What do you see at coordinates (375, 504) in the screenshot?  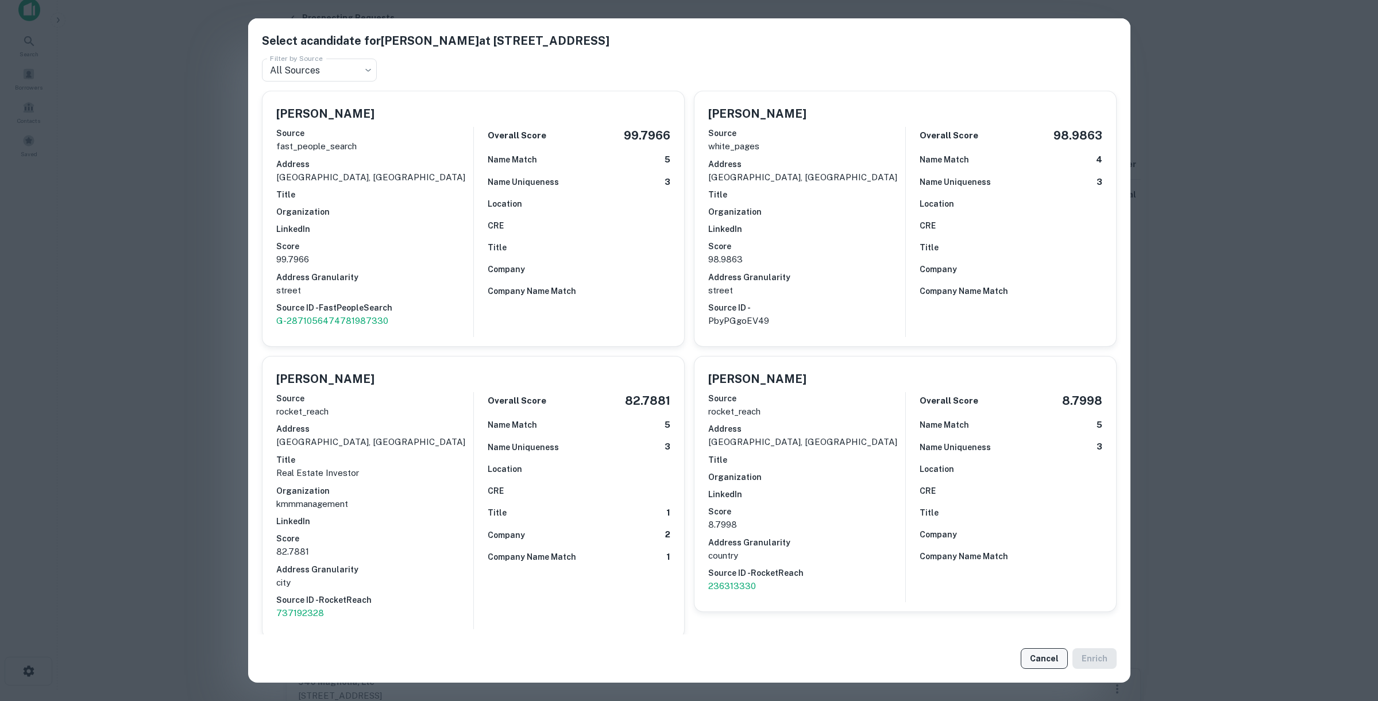 I see `p: kmmmanagement` at bounding box center [375, 504].